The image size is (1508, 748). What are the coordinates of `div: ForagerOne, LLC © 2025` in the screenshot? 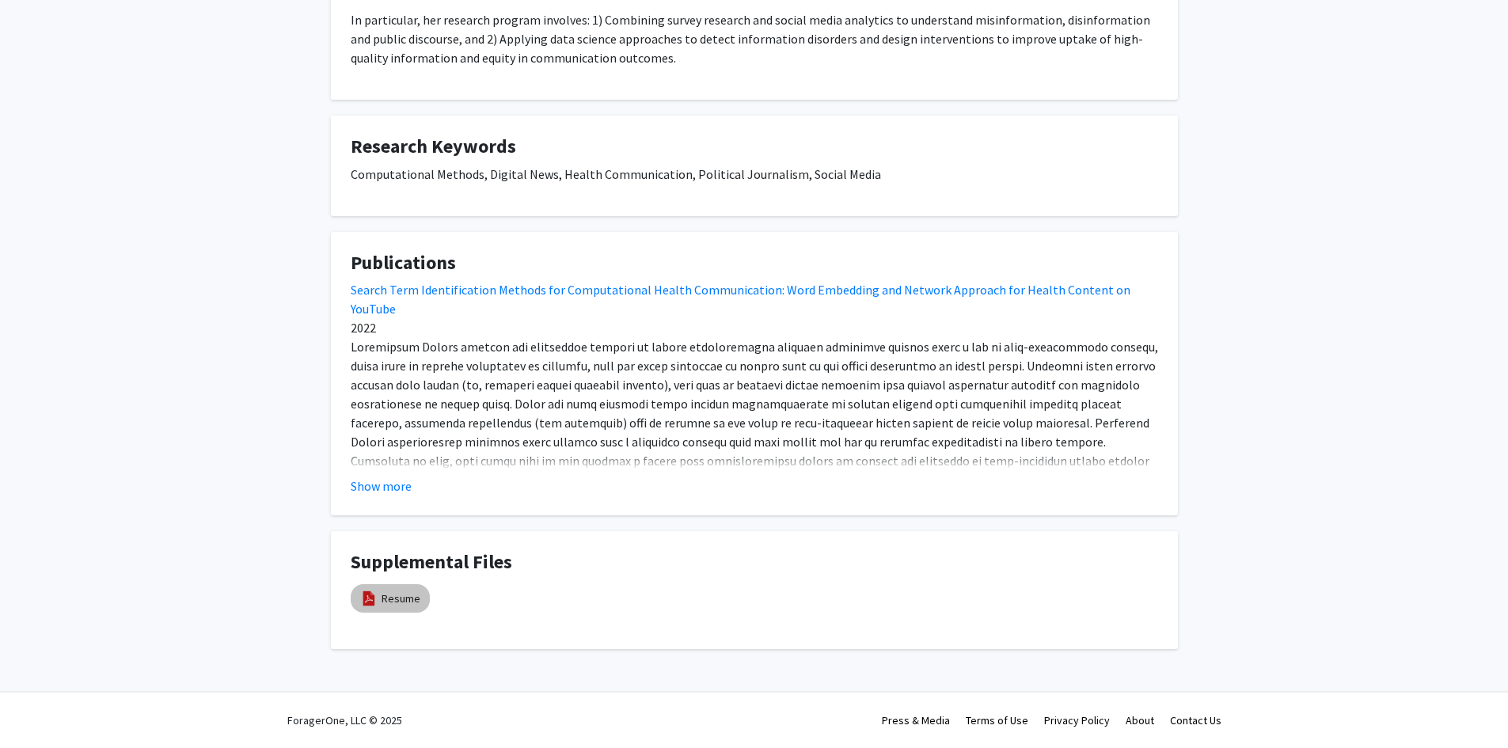 It's located at (344, 720).